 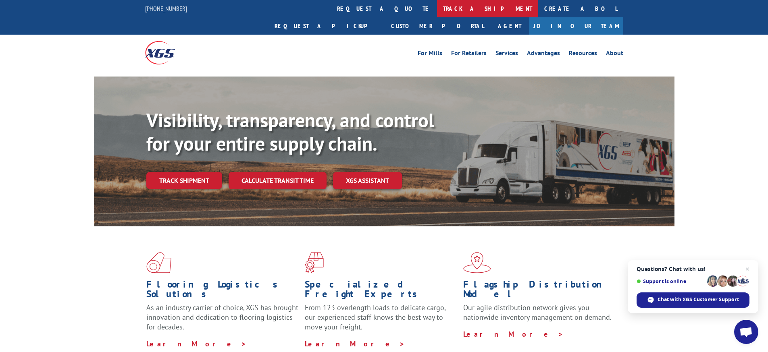 What do you see at coordinates (290, 132) in the screenshot?
I see `b: Visibility, transparency, and control for your entire supply chain.` at bounding box center [290, 132].